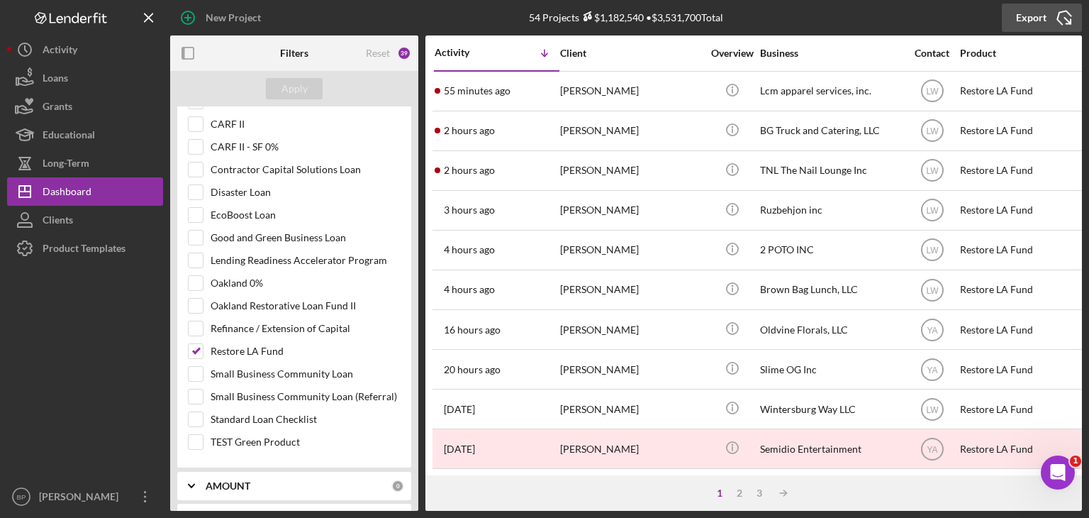 The image size is (1089, 518). I want to click on div: Apply, so click(294, 89).